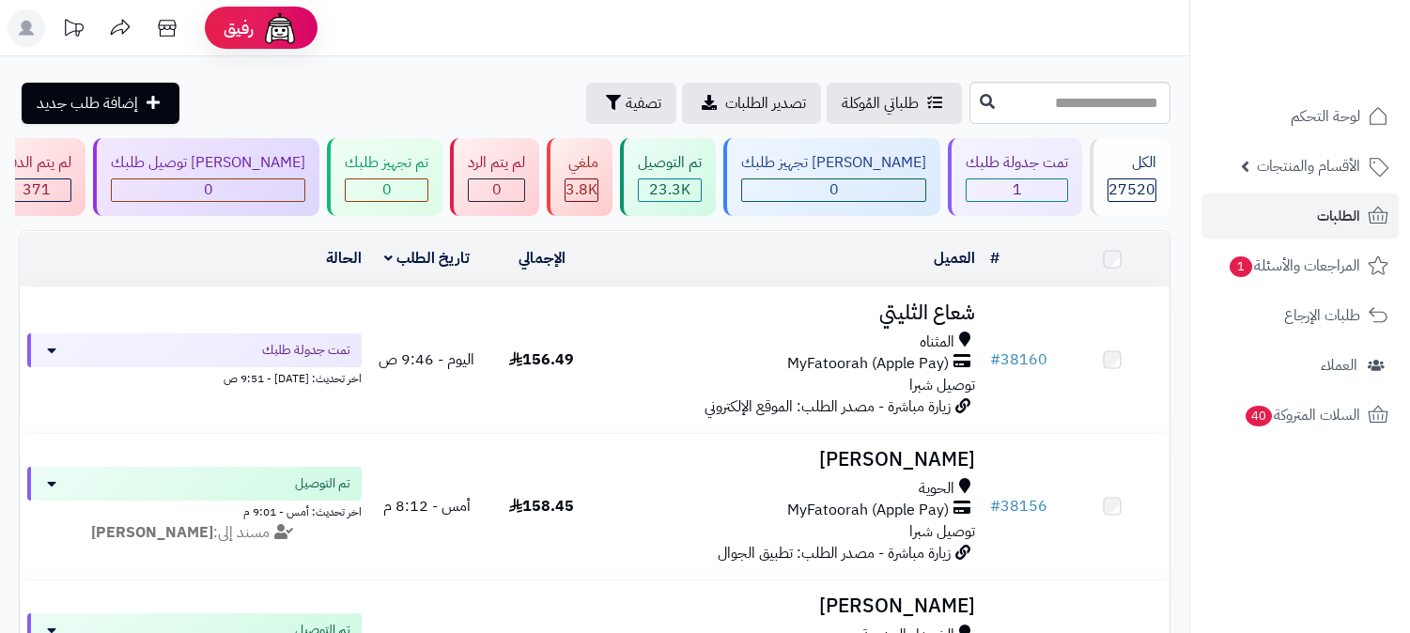 The height and width of the screenshot is (633, 1410). What do you see at coordinates (1018, 360) in the screenshot?
I see `a: #38160` at bounding box center [1018, 360].